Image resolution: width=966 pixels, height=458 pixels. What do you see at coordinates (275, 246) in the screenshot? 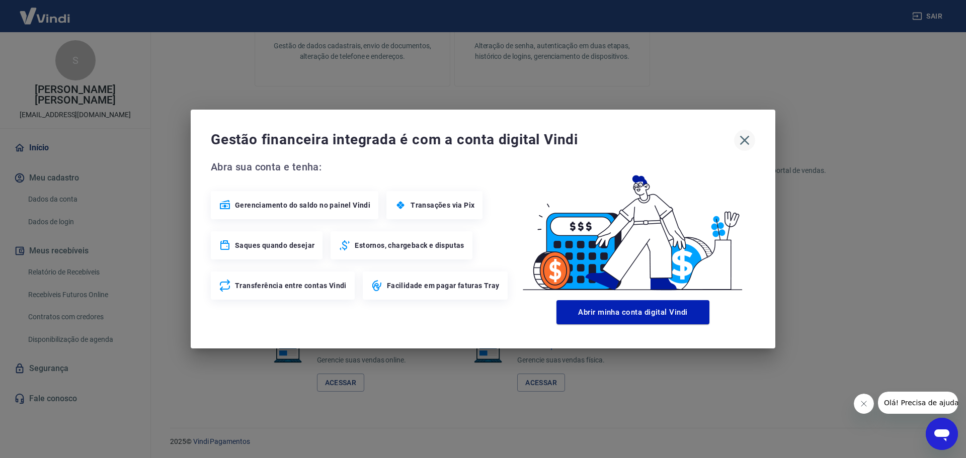
I see `span: Saques quando desejar` at bounding box center [275, 246].